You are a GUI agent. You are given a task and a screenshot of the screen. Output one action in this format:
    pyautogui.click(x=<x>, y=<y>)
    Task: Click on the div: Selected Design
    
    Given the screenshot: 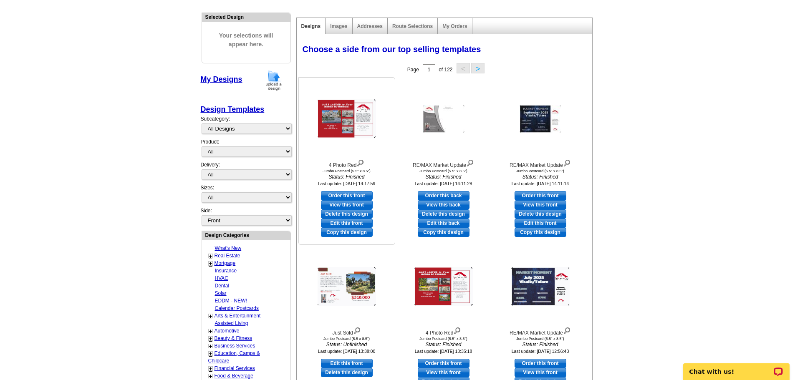 What is the action you would take?
    pyautogui.click(x=246, y=17)
    